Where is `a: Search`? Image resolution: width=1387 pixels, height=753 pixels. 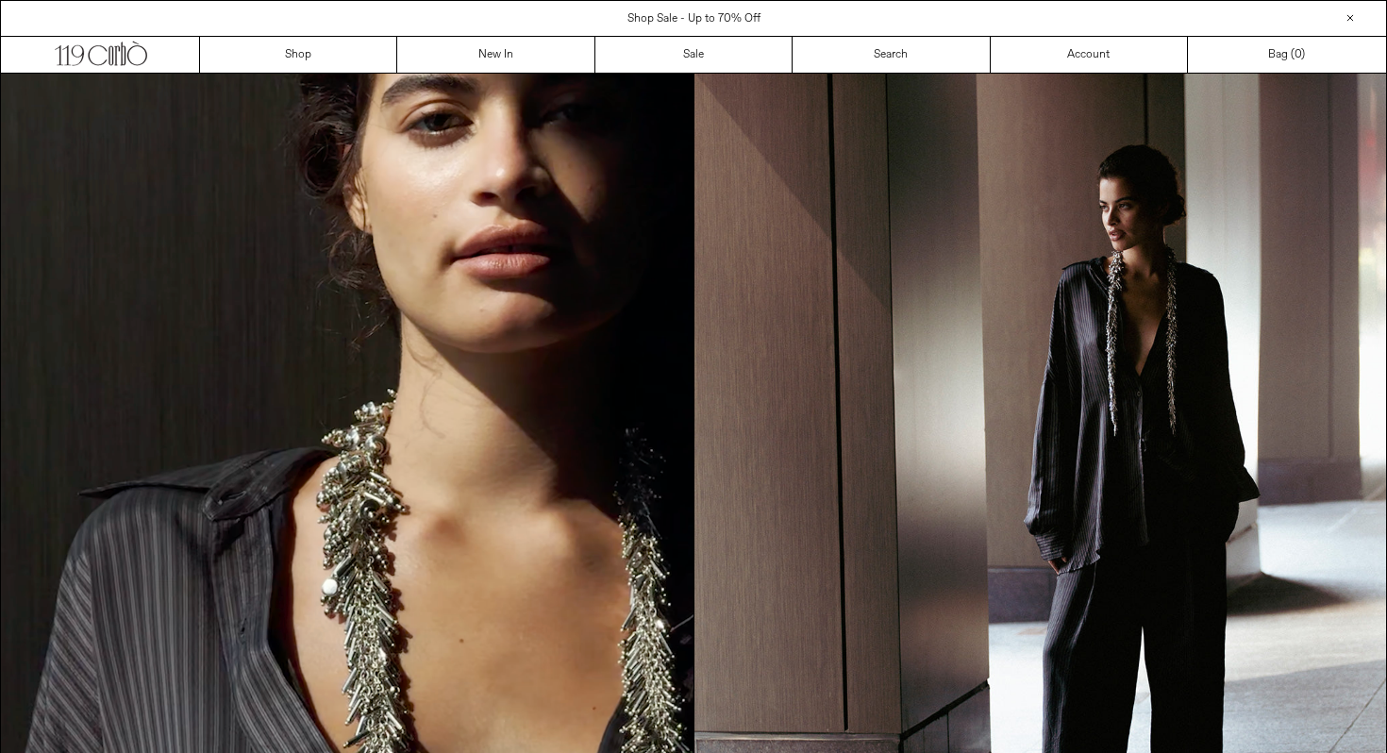
a: Search is located at coordinates (891, 55).